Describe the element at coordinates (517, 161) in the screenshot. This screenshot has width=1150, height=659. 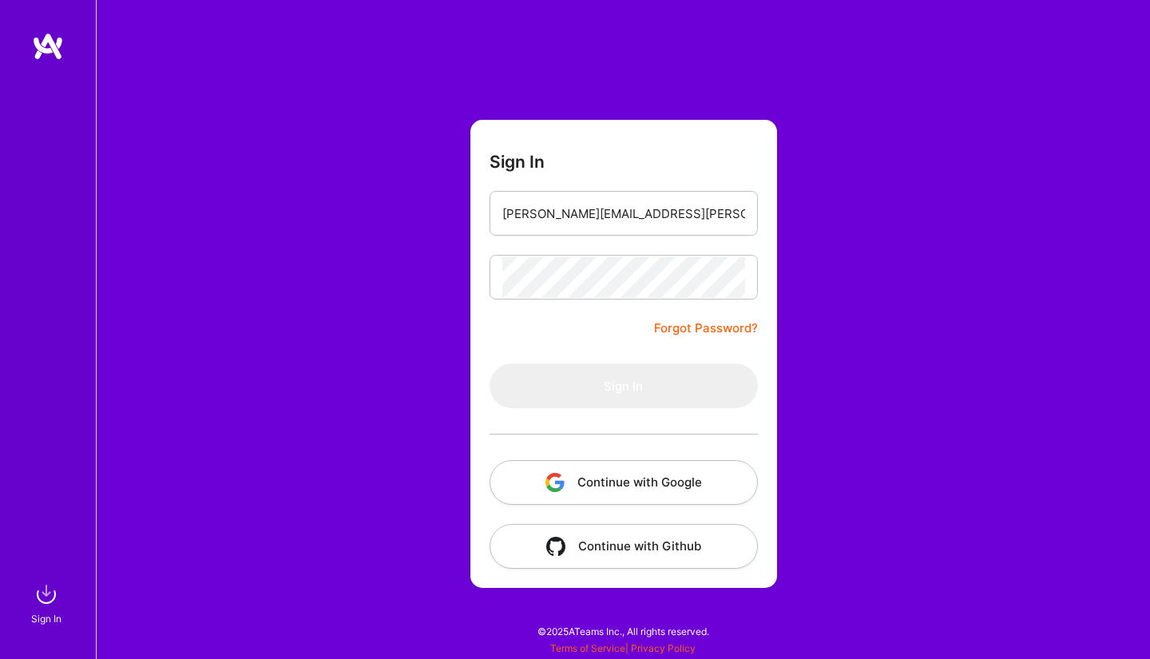
I see `h3: Sign In` at that location.